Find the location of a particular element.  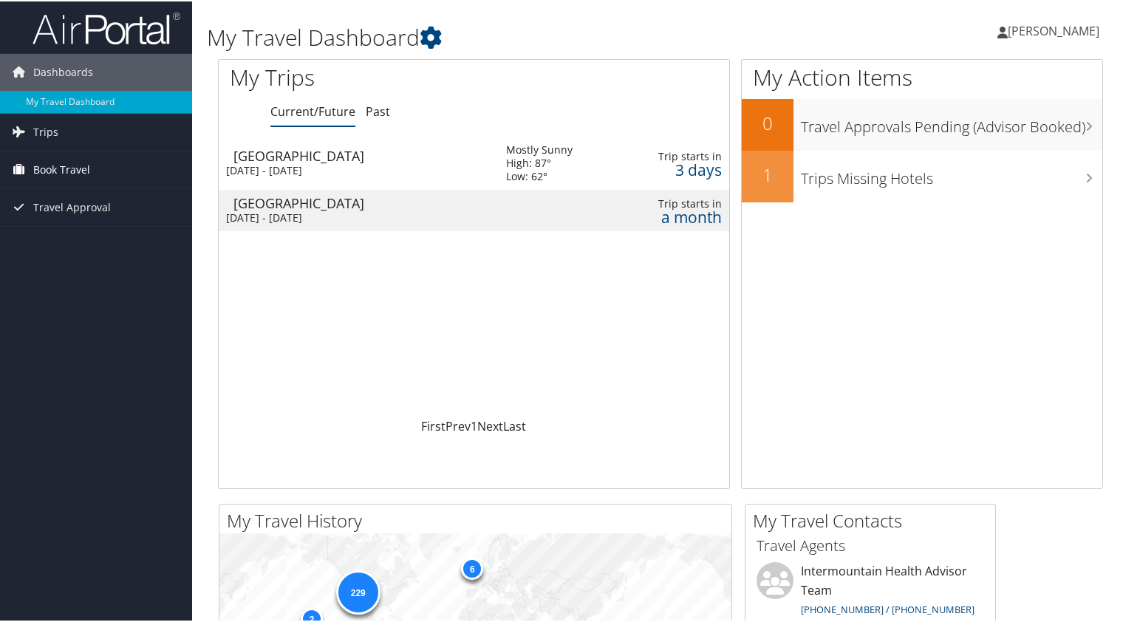

a: 0Travel Approvals Pending (Advisor Booked) is located at coordinates (922, 123).